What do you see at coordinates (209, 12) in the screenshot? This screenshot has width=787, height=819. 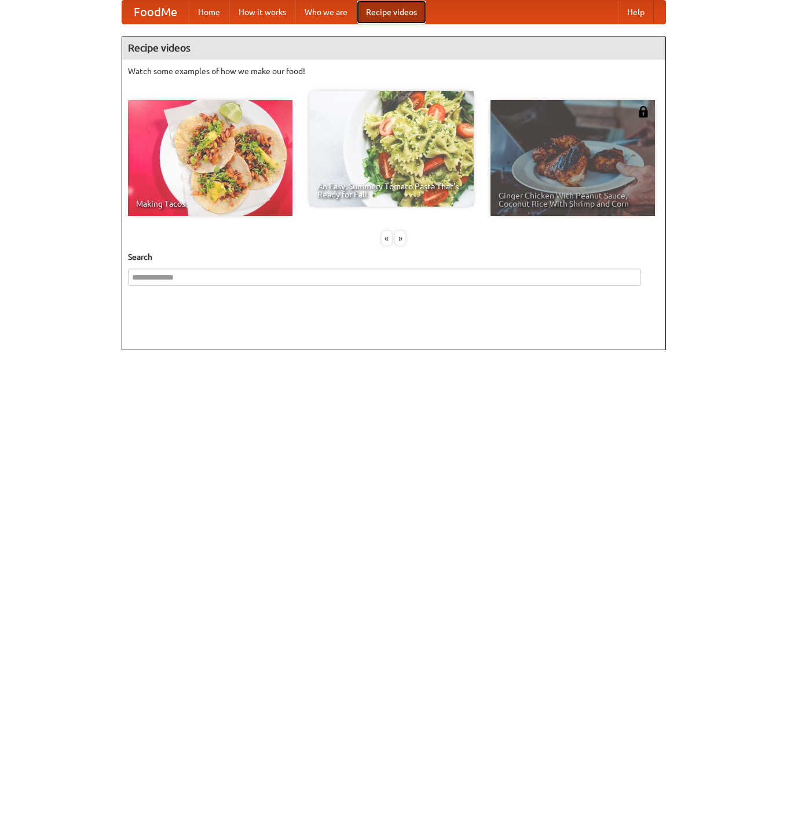 I see `a: Home` at bounding box center [209, 12].